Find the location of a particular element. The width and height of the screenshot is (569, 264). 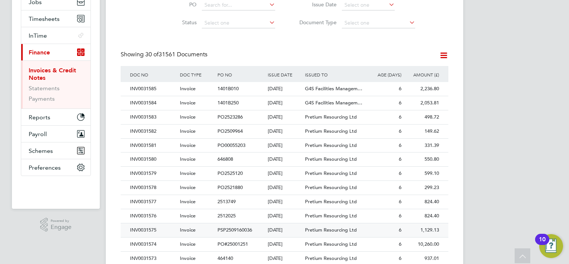

div: 331.39 is located at coordinates (422, 145).